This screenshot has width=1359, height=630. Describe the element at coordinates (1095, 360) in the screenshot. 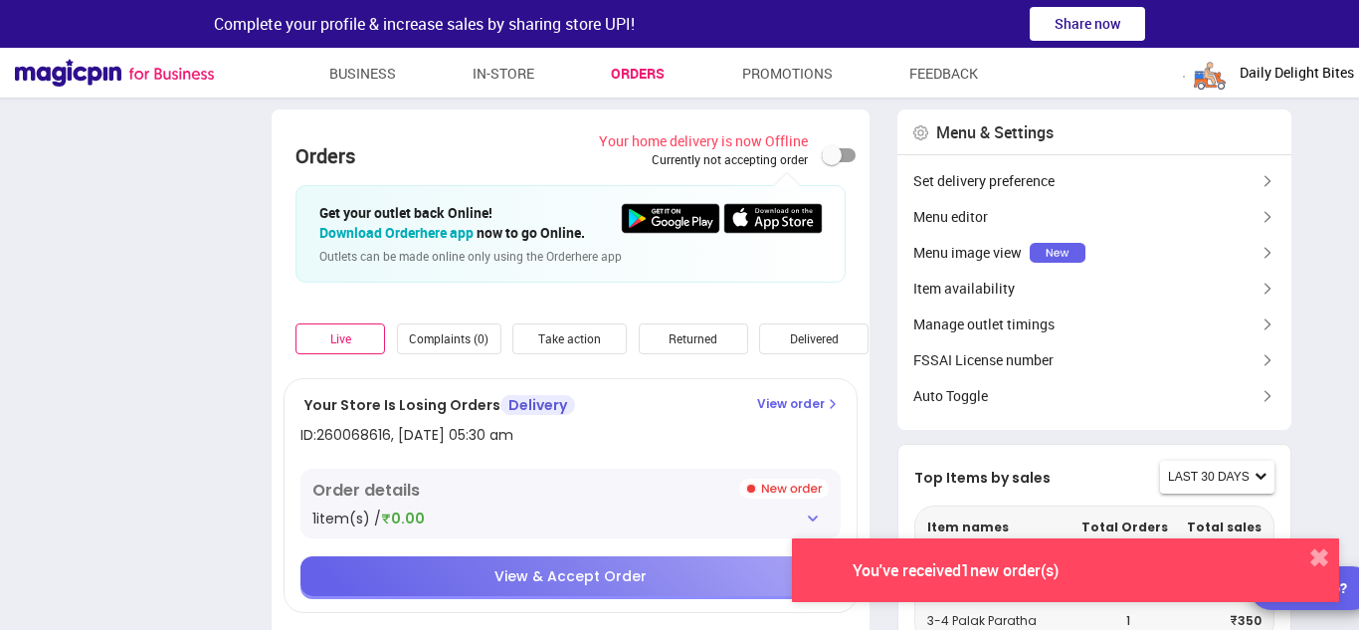

I see `div: FSSAI License number` at that location.